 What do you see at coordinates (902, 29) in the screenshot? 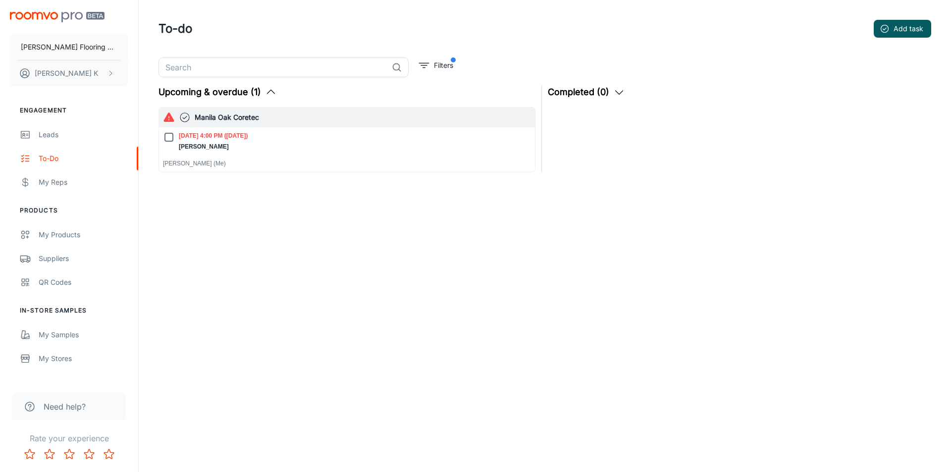
I see `button: Add task` at bounding box center [902, 29].